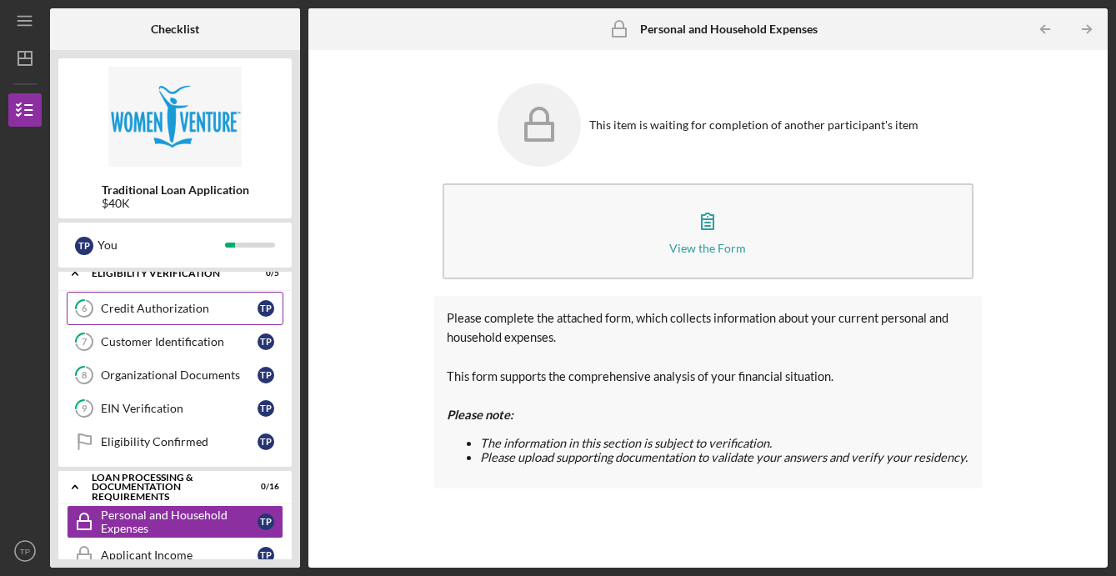 Image resolution: width=1116 pixels, height=576 pixels. Describe the element at coordinates (179, 555) in the screenshot. I see `div: Applicant Income` at that location.